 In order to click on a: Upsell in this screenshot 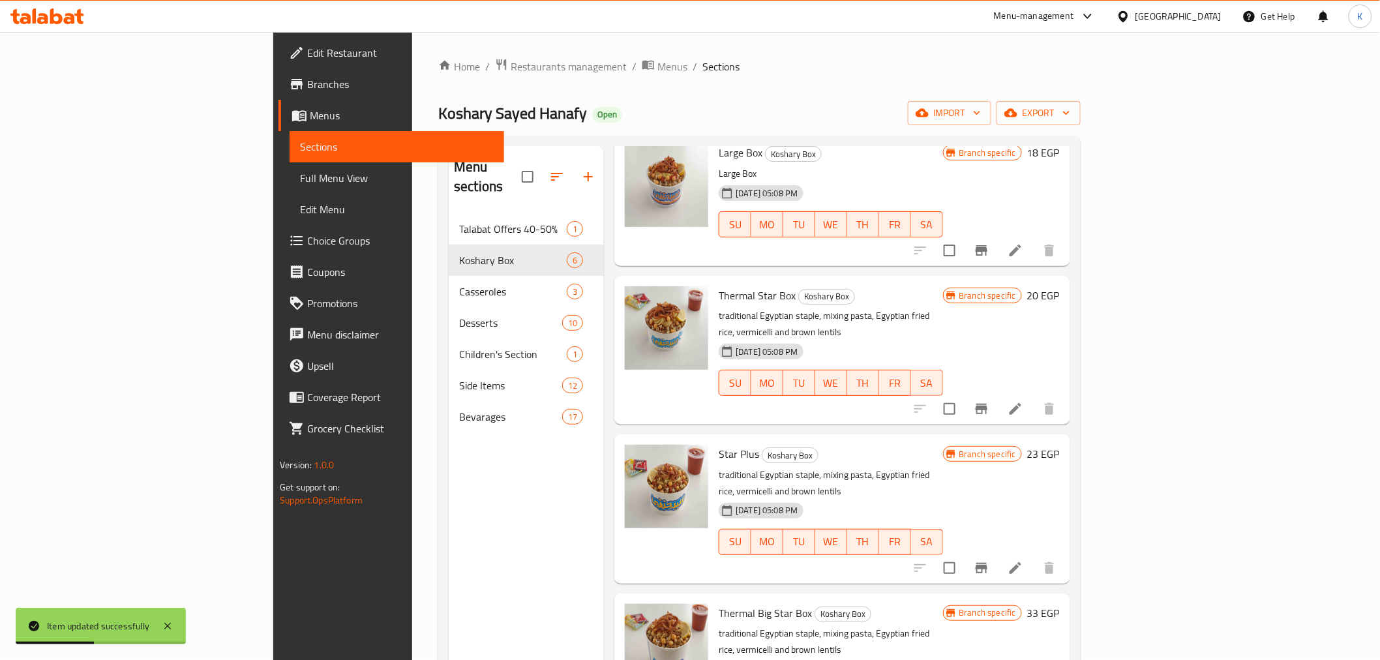, I will do `click(391, 366)`.